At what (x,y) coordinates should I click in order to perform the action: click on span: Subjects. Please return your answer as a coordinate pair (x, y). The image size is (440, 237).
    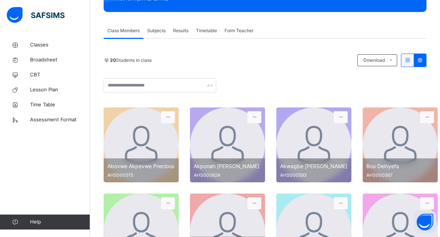
    Looking at the image, I should click on (156, 31).